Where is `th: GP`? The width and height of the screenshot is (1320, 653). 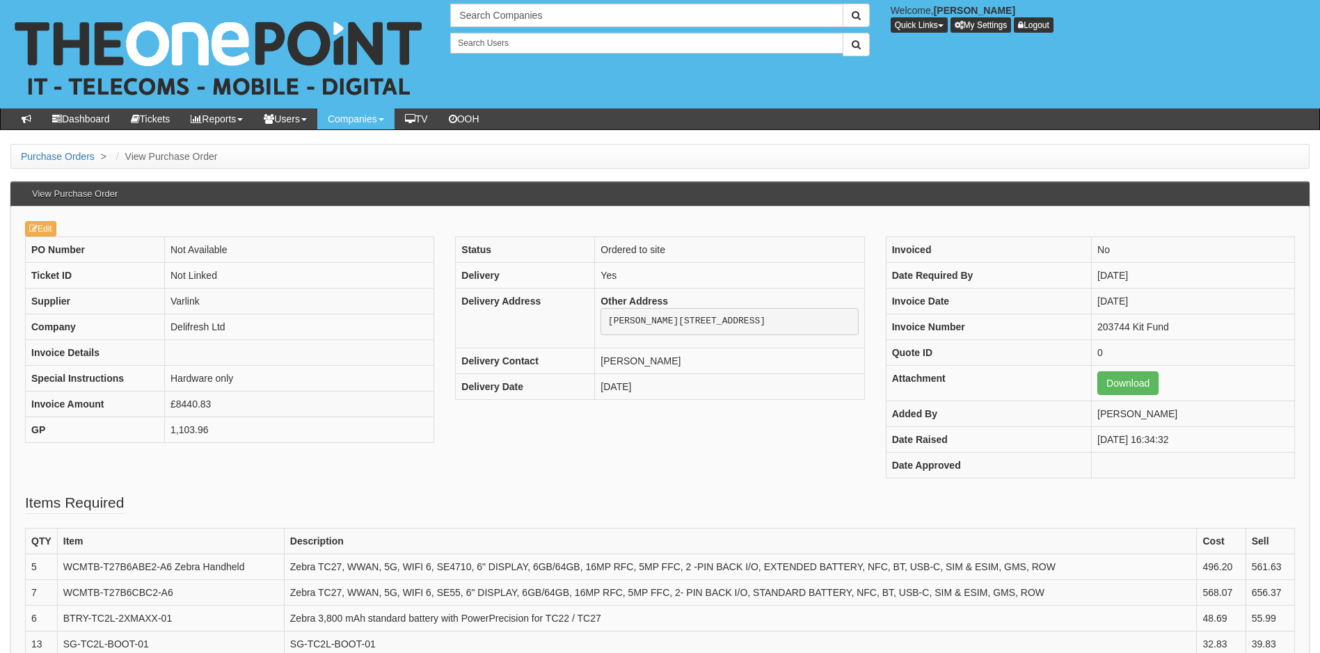 th: GP is located at coordinates (95, 429).